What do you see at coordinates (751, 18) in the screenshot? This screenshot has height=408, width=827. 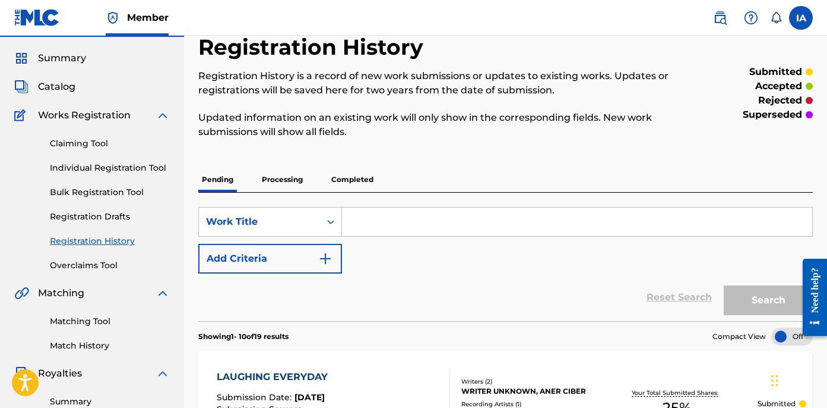 I see `img: help` at bounding box center [751, 18].